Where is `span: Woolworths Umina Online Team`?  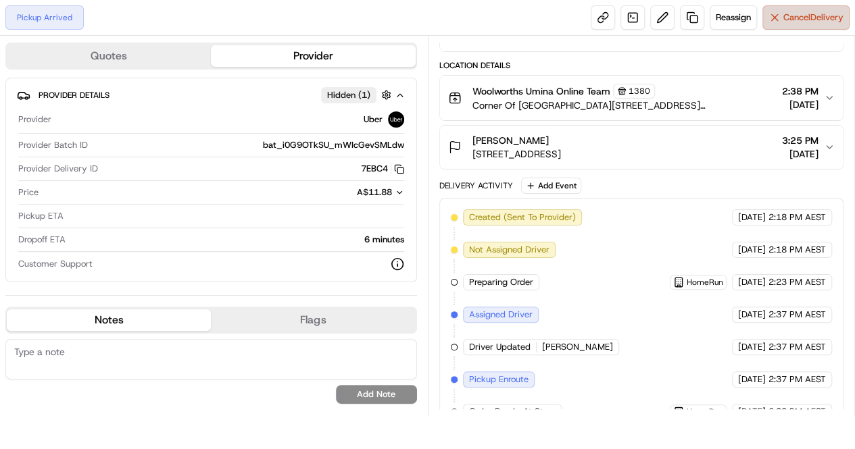
span: Woolworths Umina Online Team is located at coordinates (541, 91).